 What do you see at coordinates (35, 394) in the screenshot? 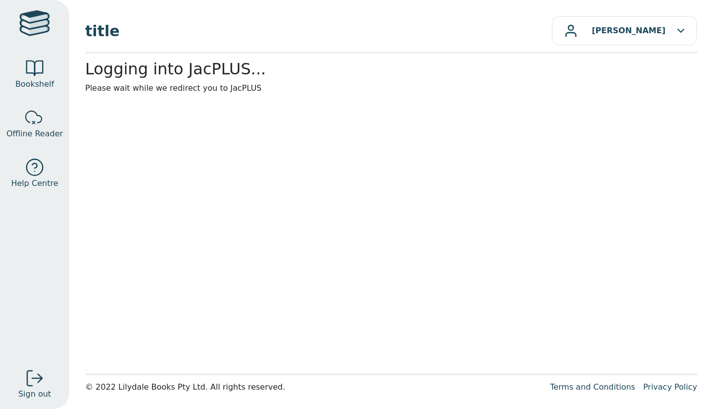
I see `span: Sign out` at bounding box center [35, 394].